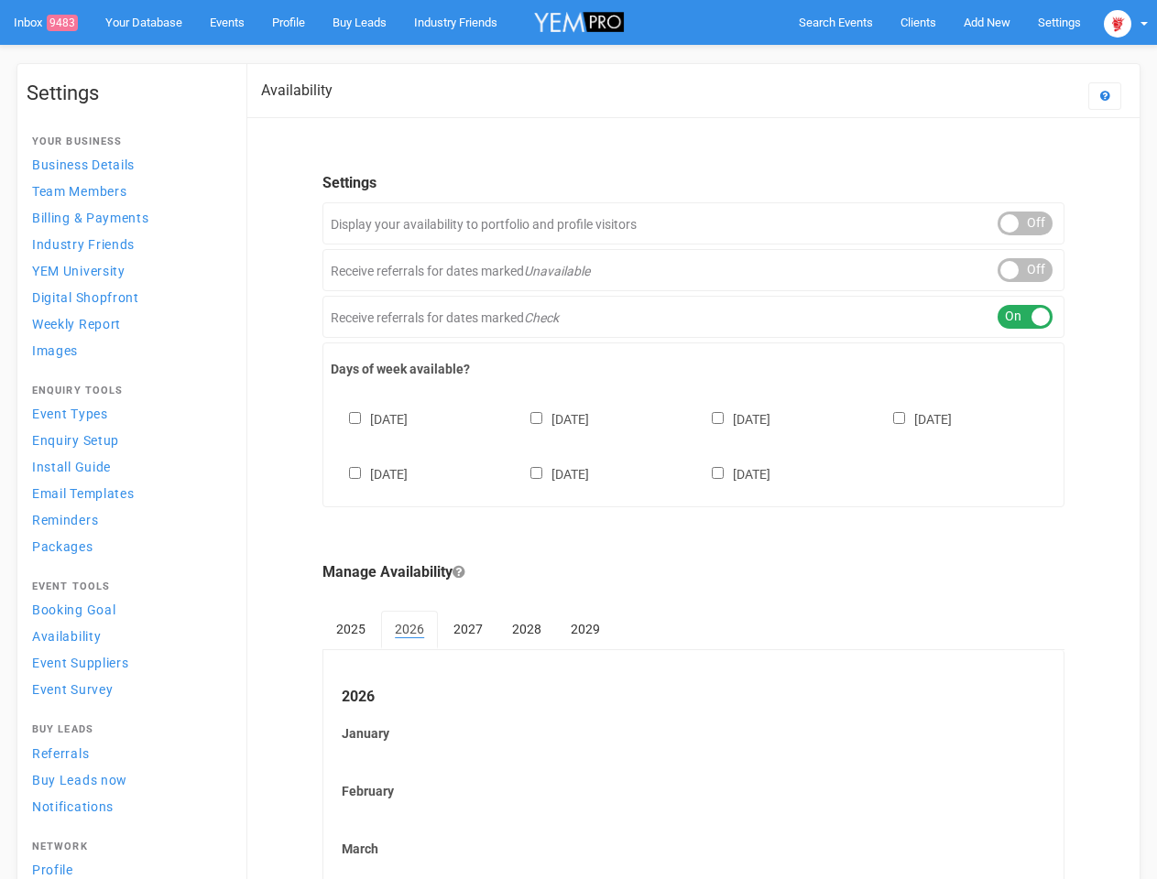 The height and width of the screenshot is (879, 1157). I want to click on span: Add New, so click(986, 22).